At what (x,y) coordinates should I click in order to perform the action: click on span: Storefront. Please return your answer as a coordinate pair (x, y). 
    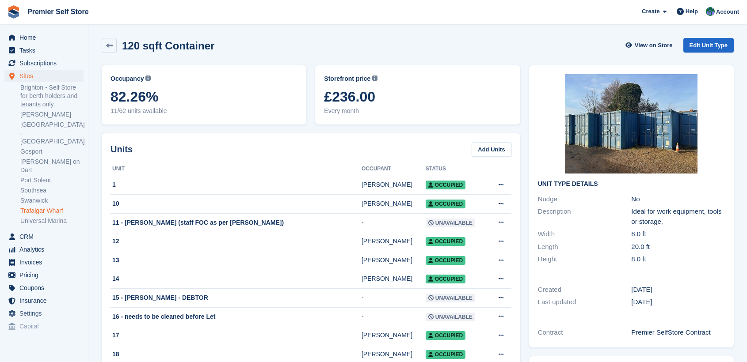
    Looking at the image, I should click on (48, 345).